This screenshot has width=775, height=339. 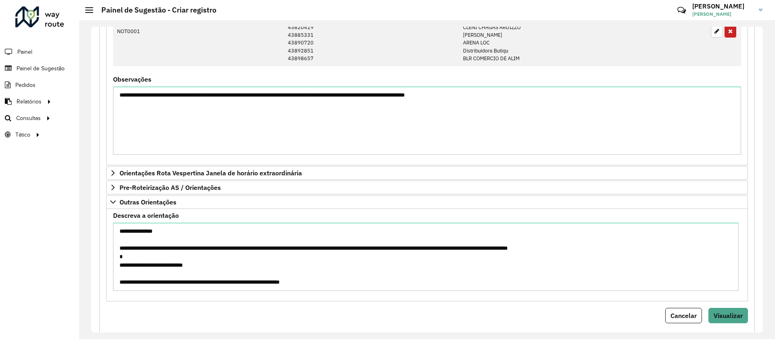 What do you see at coordinates (28, 118) in the screenshot?
I see `span: Consultas` at bounding box center [28, 118].